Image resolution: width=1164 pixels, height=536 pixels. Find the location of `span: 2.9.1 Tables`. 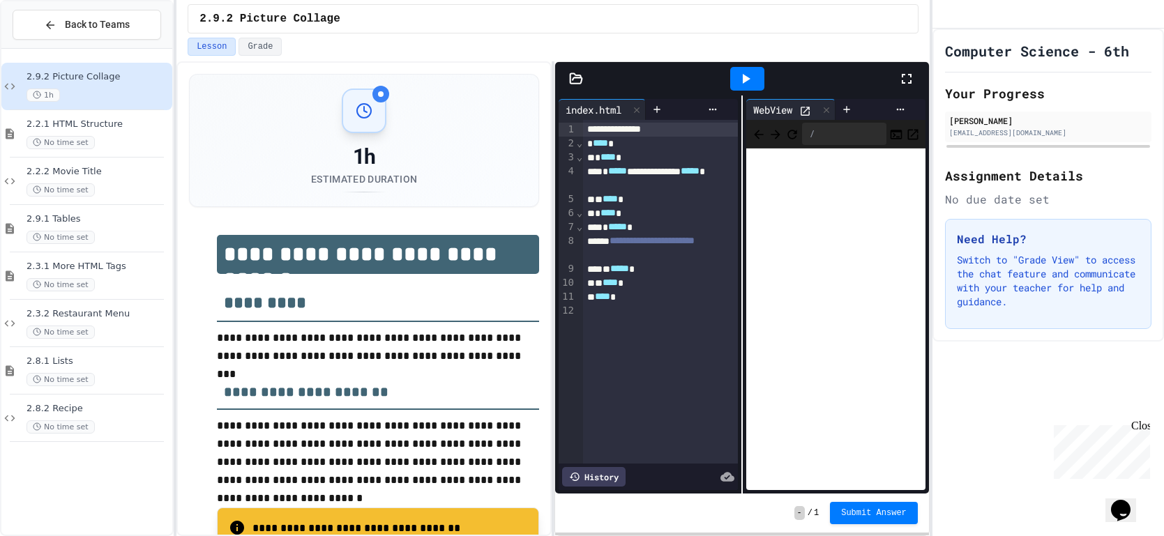

span: 2.9.1 Tables is located at coordinates (98, 219).